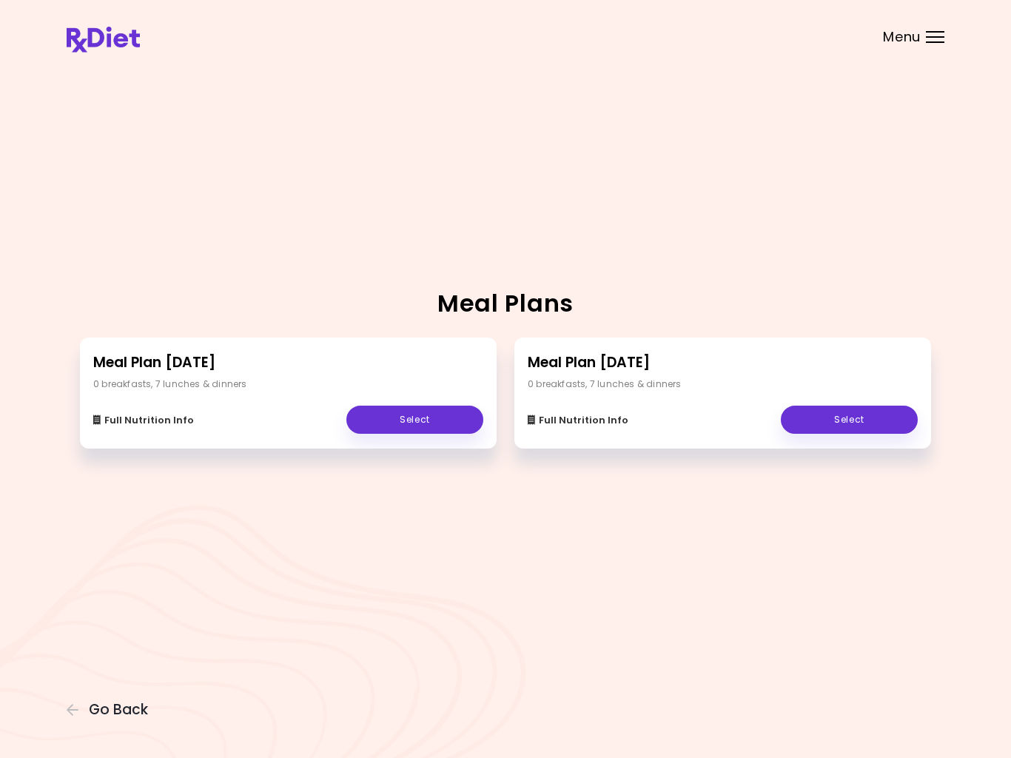 Image resolution: width=1011 pixels, height=758 pixels. I want to click on a: Select - Meal Plan 8/5/2025, so click(849, 420).